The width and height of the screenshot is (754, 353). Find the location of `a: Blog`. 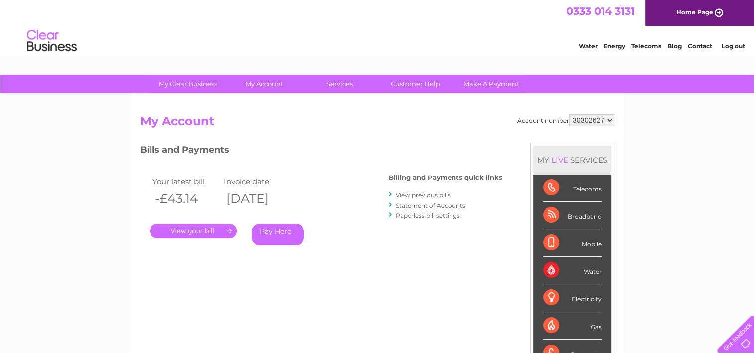

a: Blog is located at coordinates (675, 46).